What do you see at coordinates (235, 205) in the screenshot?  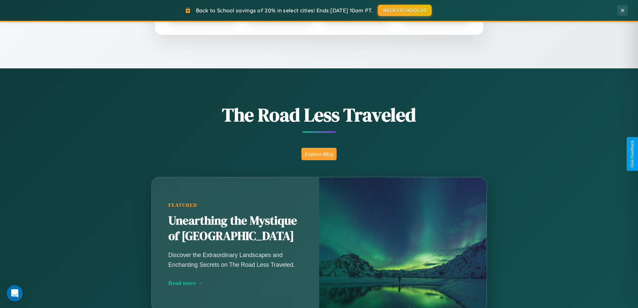 I see `div: Featured` at bounding box center [235, 205].